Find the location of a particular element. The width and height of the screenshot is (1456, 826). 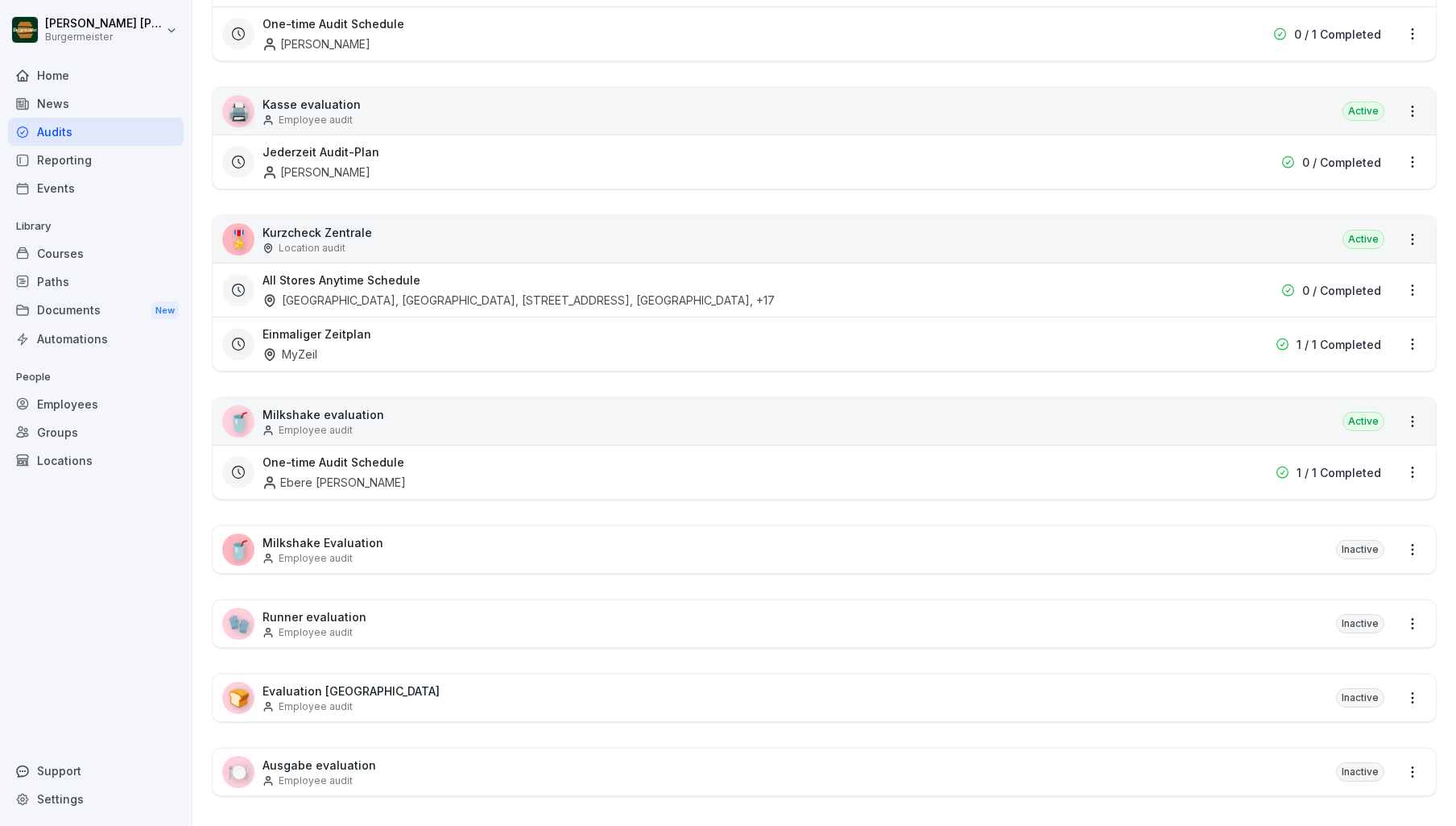

a: Home is located at coordinates (96, 75).